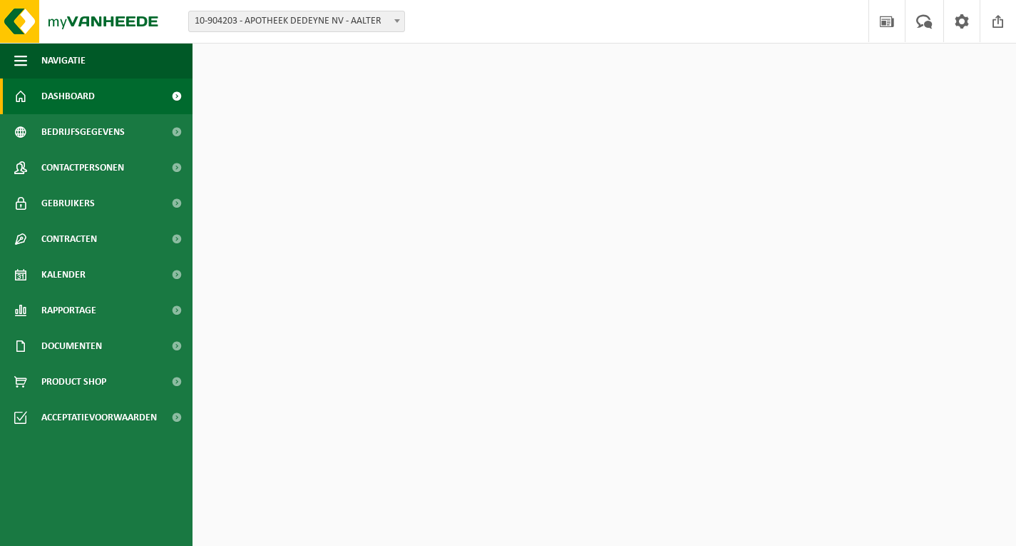 The width and height of the screenshot is (1016, 546). I want to click on span: Bedrijfsgegevens, so click(83, 132).